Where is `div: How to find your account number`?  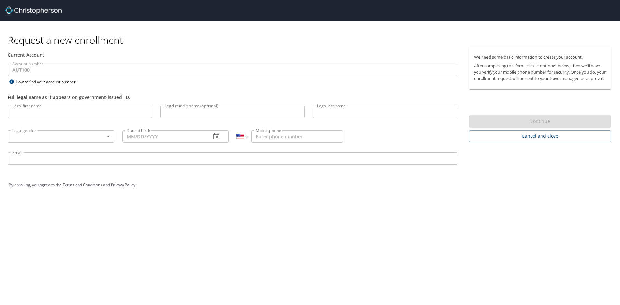 div: How to find your account number is located at coordinates (48, 82).